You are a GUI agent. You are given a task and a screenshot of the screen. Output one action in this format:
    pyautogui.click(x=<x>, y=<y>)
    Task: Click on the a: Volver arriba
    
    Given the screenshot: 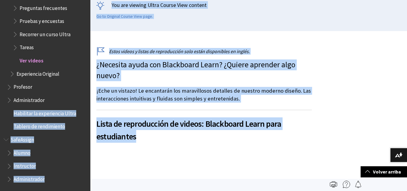 What is the action you would take?
    pyautogui.click(x=384, y=171)
    